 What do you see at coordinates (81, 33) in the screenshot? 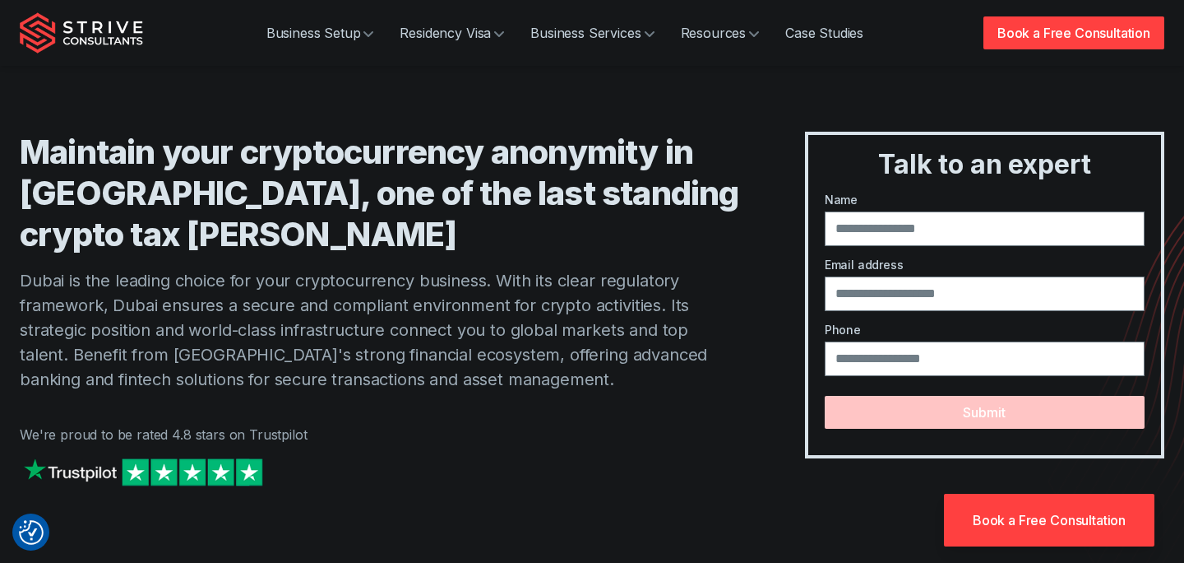
I see `a: Strive Consultants` at bounding box center [81, 33].